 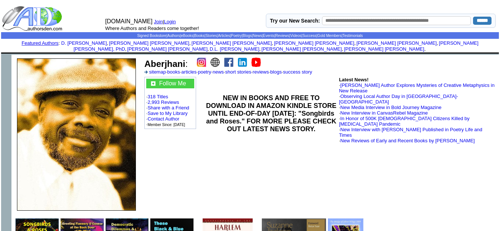 I want to click on a: blogs, so click(x=276, y=72).